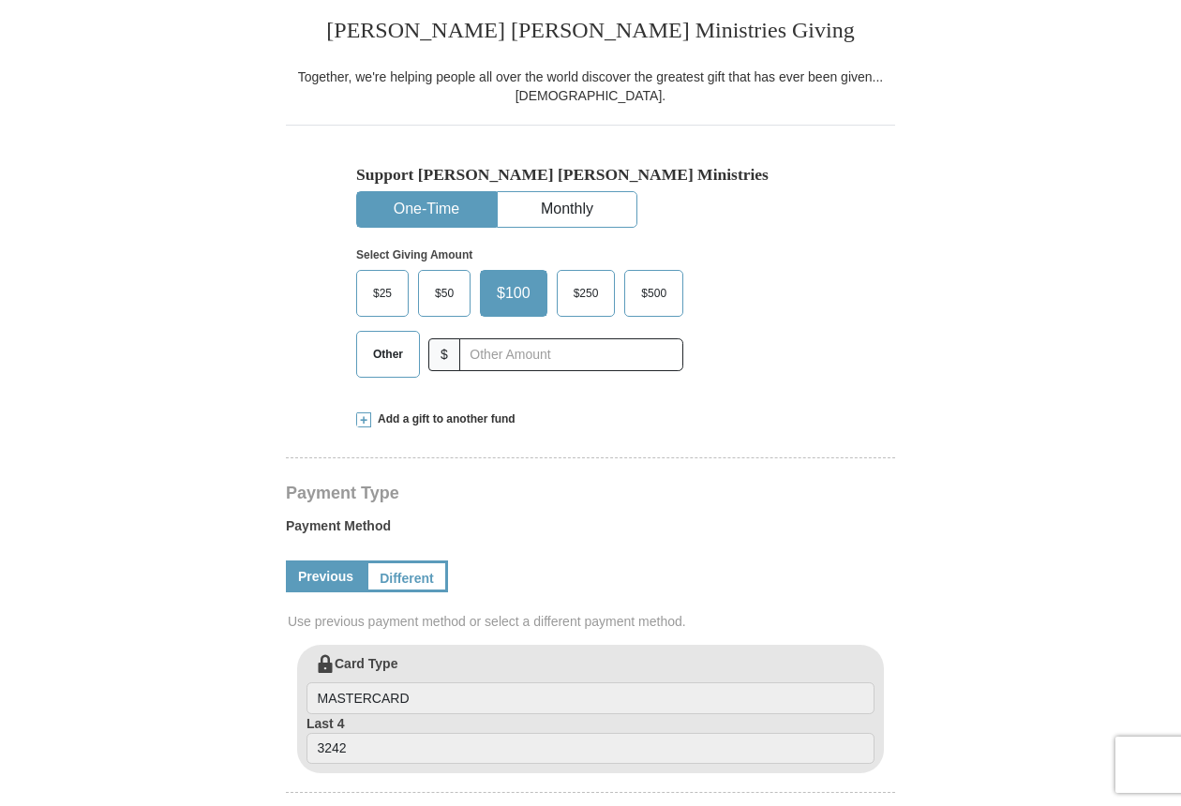 The height and width of the screenshot is (806, 1181). What do you see at coordinates (590, 698) in the screenshot?
I see `input: Card Type` at bounding box center [590, 698].